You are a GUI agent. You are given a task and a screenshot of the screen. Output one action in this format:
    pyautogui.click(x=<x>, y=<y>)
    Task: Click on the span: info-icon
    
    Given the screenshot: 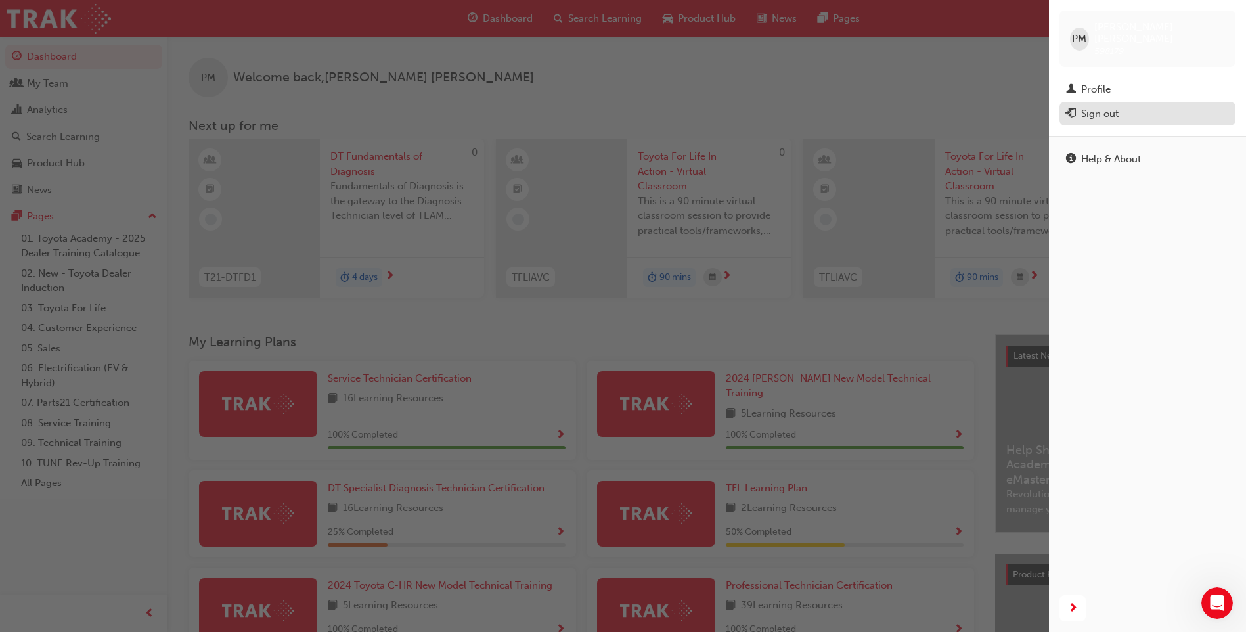 What is the action you would take?
    pyautogui.click(x=1071, y=160)
    